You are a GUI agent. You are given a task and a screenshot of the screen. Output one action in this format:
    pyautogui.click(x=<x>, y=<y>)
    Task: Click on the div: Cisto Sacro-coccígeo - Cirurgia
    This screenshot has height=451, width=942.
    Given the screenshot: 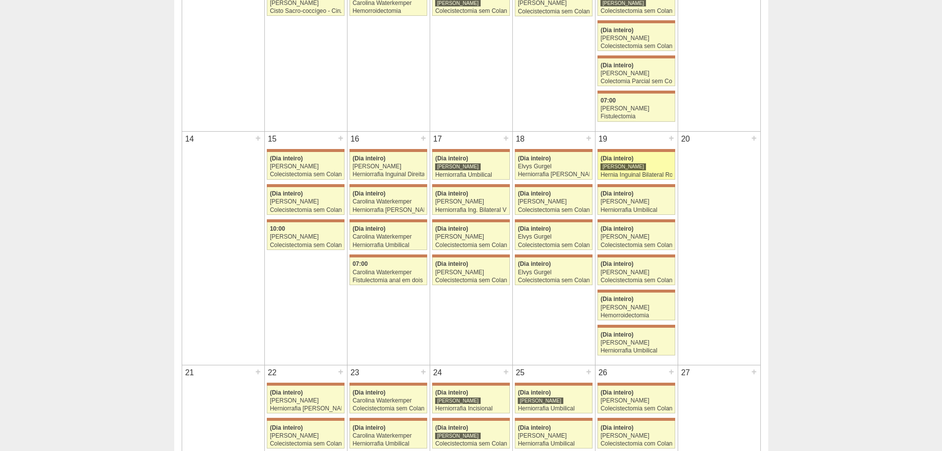 What is the action you would take?
    pyautogui.click(x=305, y=11)
    